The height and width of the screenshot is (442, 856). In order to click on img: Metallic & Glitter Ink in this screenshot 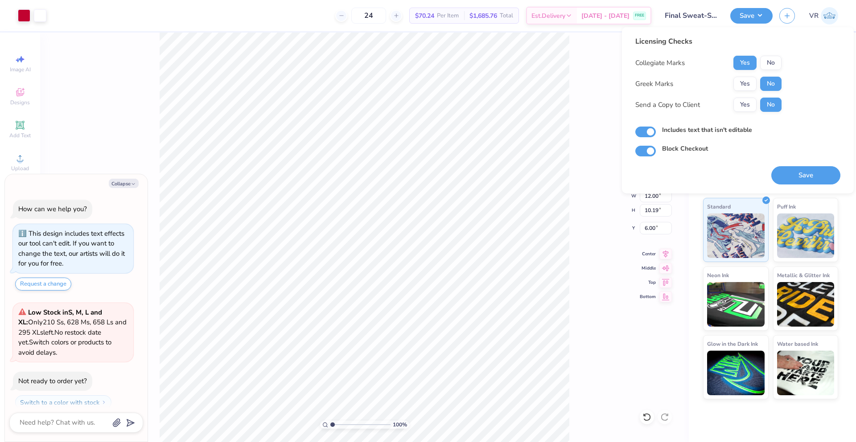, I will do `click(805, 304)`.